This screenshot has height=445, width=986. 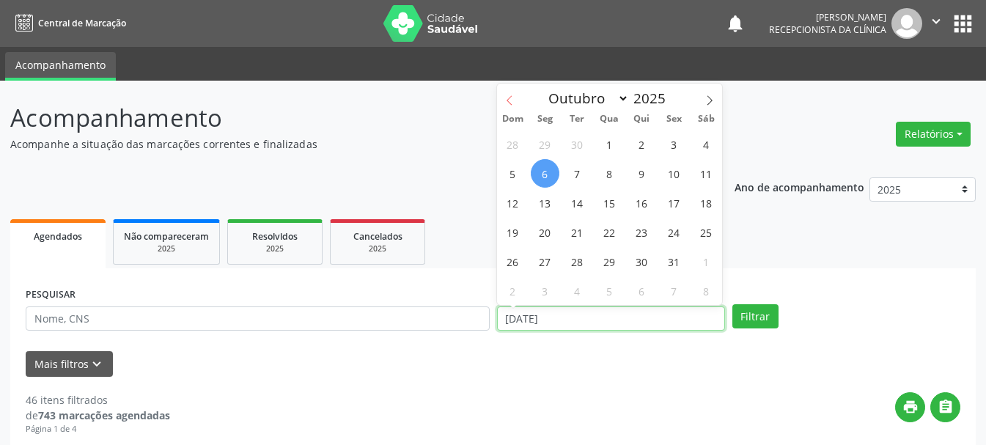 What do you see at coordinates (97, 364) in the screenshot?
I see `i: keyboard_arrow_down` at bounding box center [97, 364].